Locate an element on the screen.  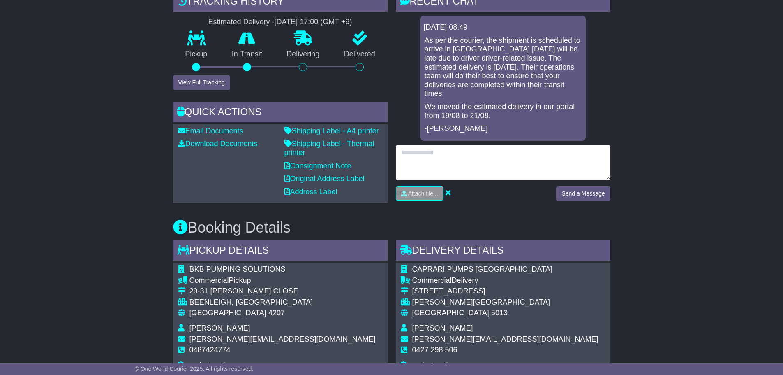
a: Download Documents is located at coordinates (218, 144).